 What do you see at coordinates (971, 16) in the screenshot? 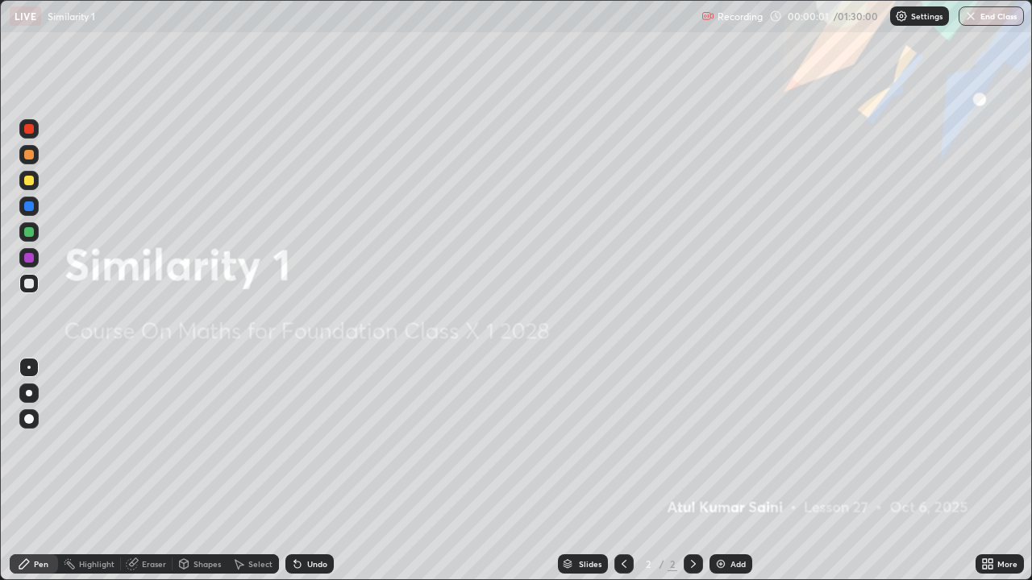
I see `img: end-class-cross` at bounding box center [971, 16].